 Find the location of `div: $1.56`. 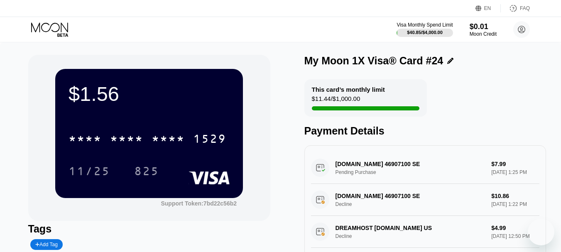

div: $1.56 is located at coordinates (149, 94).